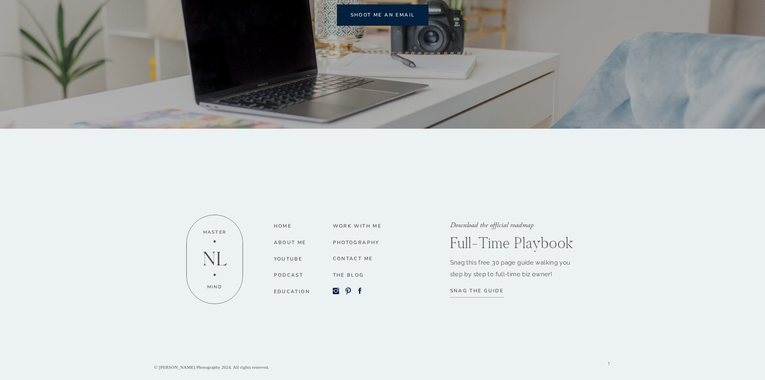  What do you see at coordinates (257, 15) in the screenshot?
I see `div: FAQ` at bounding box center [257, 15].